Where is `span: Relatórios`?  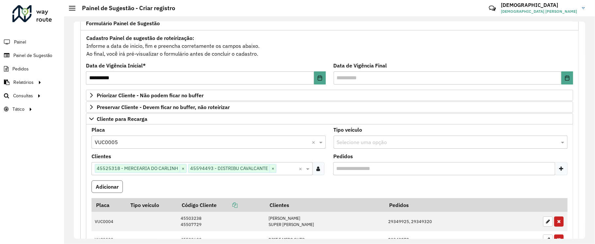 span: Relatórios is located at coordinates (24, 82).